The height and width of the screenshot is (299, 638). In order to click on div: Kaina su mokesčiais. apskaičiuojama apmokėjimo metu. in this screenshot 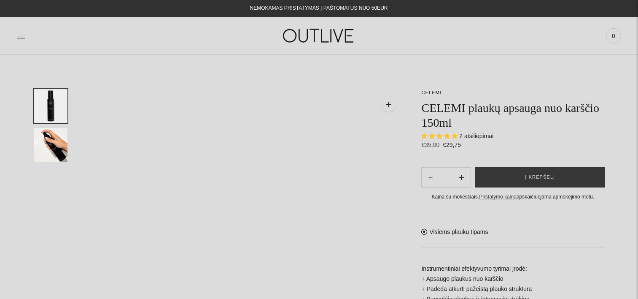, I will do `click(513, 197)`.